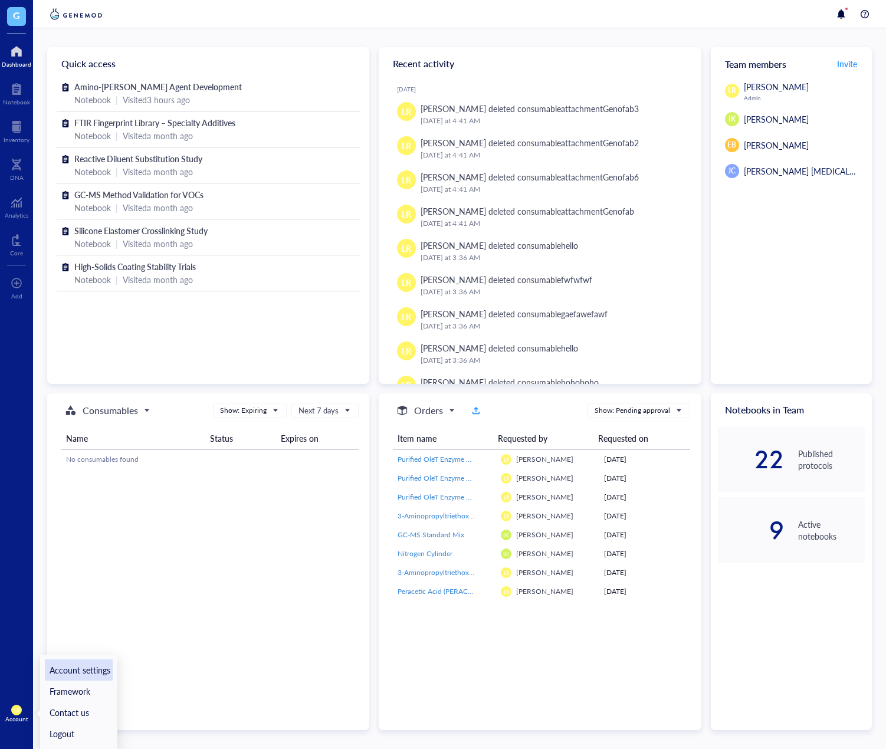 The height and width of the screenshot is (749, 886). I want to click on span: Next 7 days, so click(324, 410).